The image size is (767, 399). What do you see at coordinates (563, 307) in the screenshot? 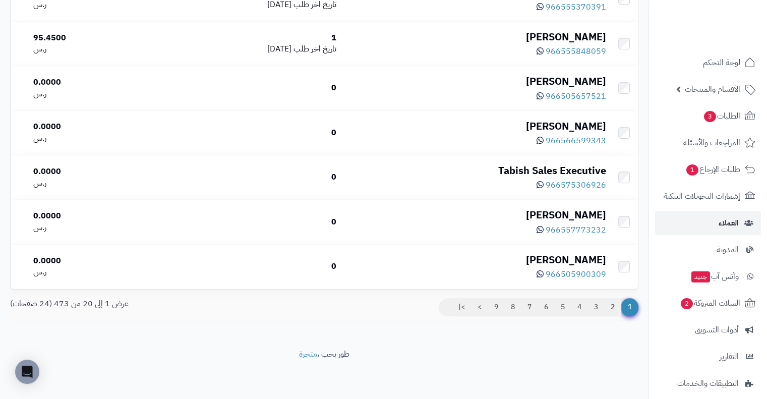
I see `a: 5` at bounding box center [563, 307].